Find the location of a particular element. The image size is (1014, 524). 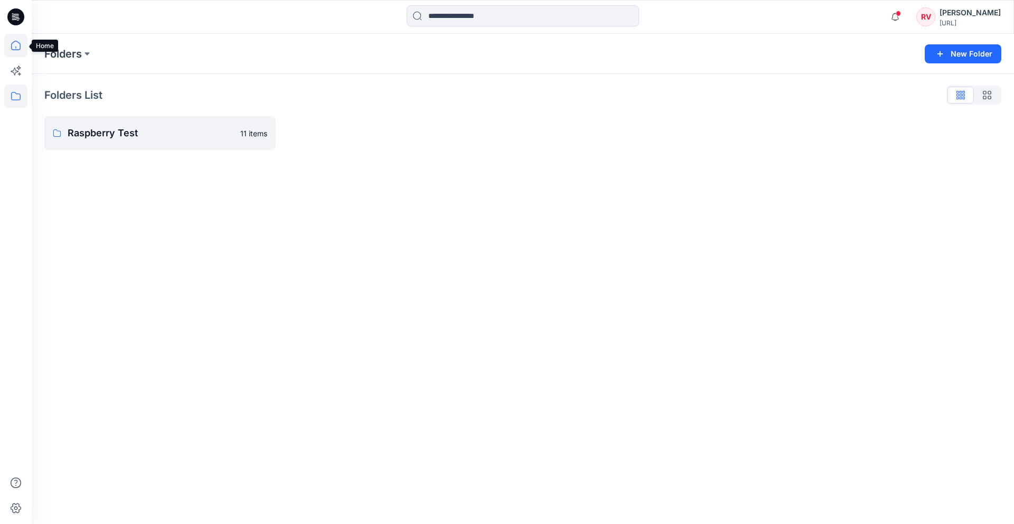

a: Folders is located at coordinates (63, 54).